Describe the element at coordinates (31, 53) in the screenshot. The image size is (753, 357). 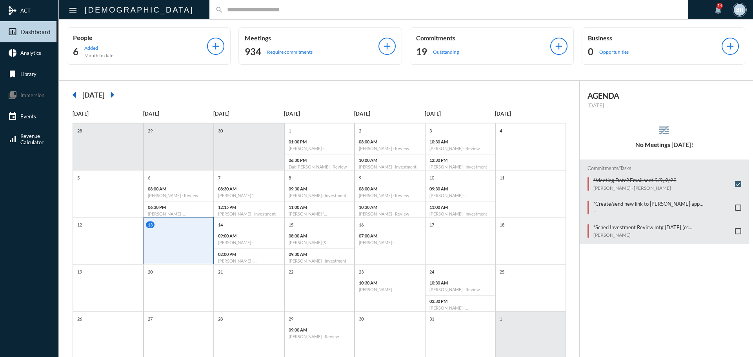
I see `span: Analytics` at that location.